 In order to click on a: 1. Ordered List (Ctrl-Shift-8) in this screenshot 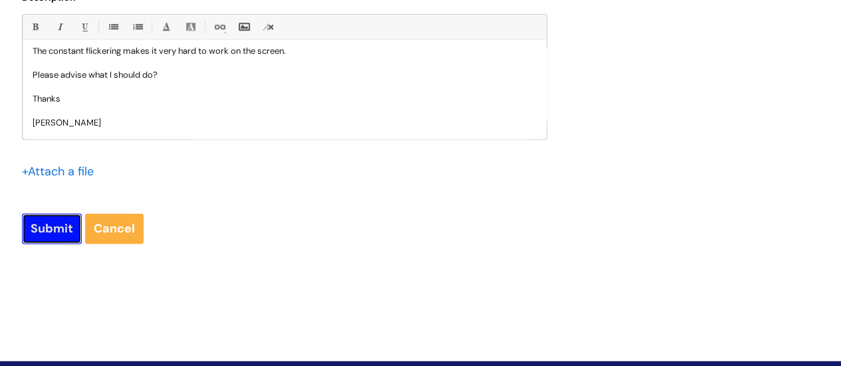, I will do `click(137, 27)`.